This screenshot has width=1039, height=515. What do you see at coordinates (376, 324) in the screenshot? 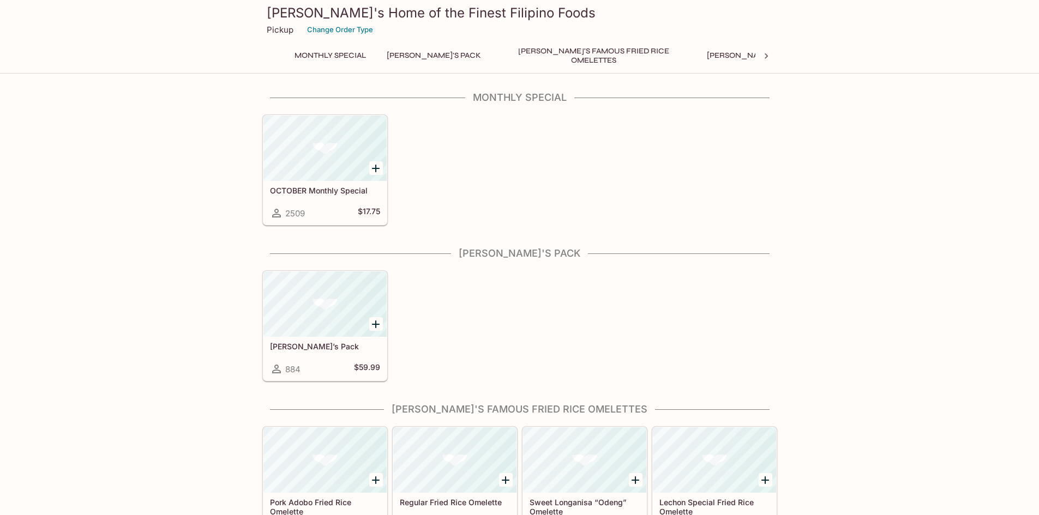
I see `button: Add Elena’s Pack` at bounding box center [376, 324].